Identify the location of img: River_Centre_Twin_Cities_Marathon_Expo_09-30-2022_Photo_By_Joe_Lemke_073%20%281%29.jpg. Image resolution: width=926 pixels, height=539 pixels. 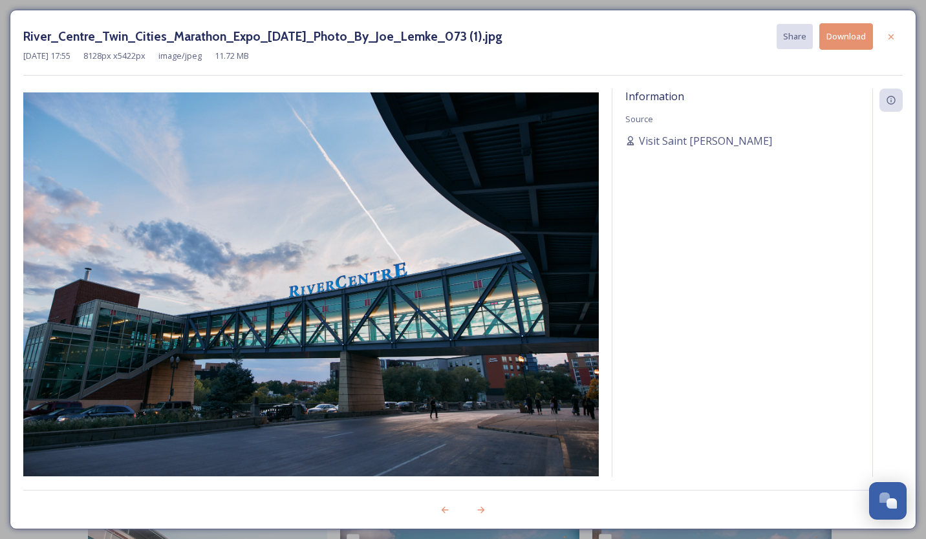
(311, 284).